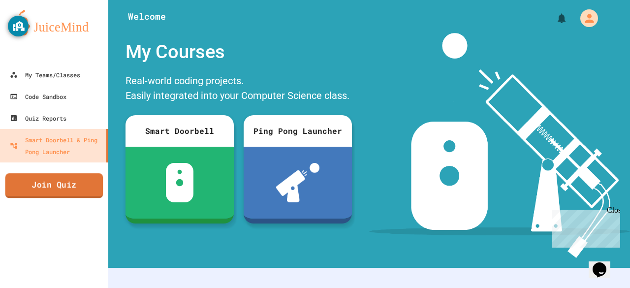  I want to click on img: sdb-white.svg, so click(180, 183).